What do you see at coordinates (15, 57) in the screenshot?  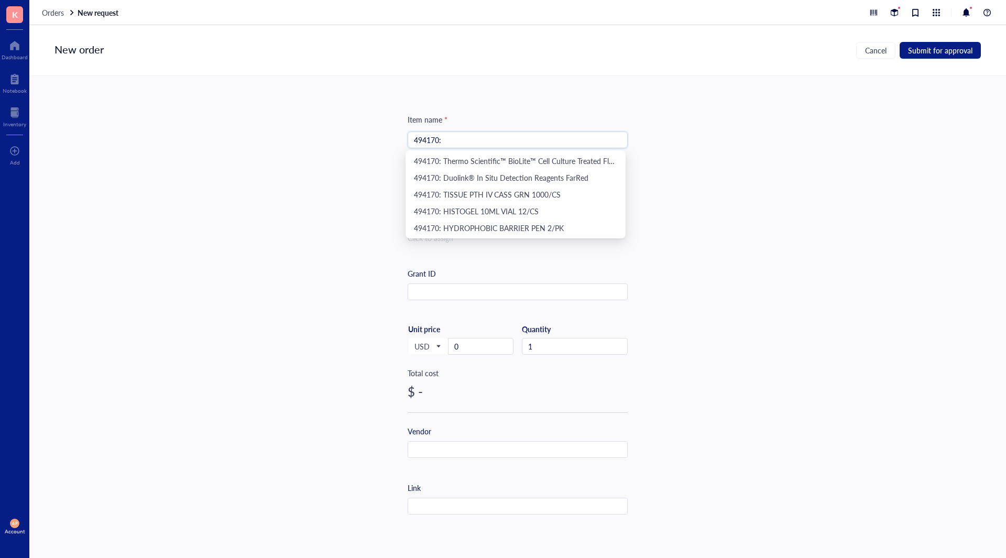 I see `div: Dashboard` at bounding box center [15, 57].